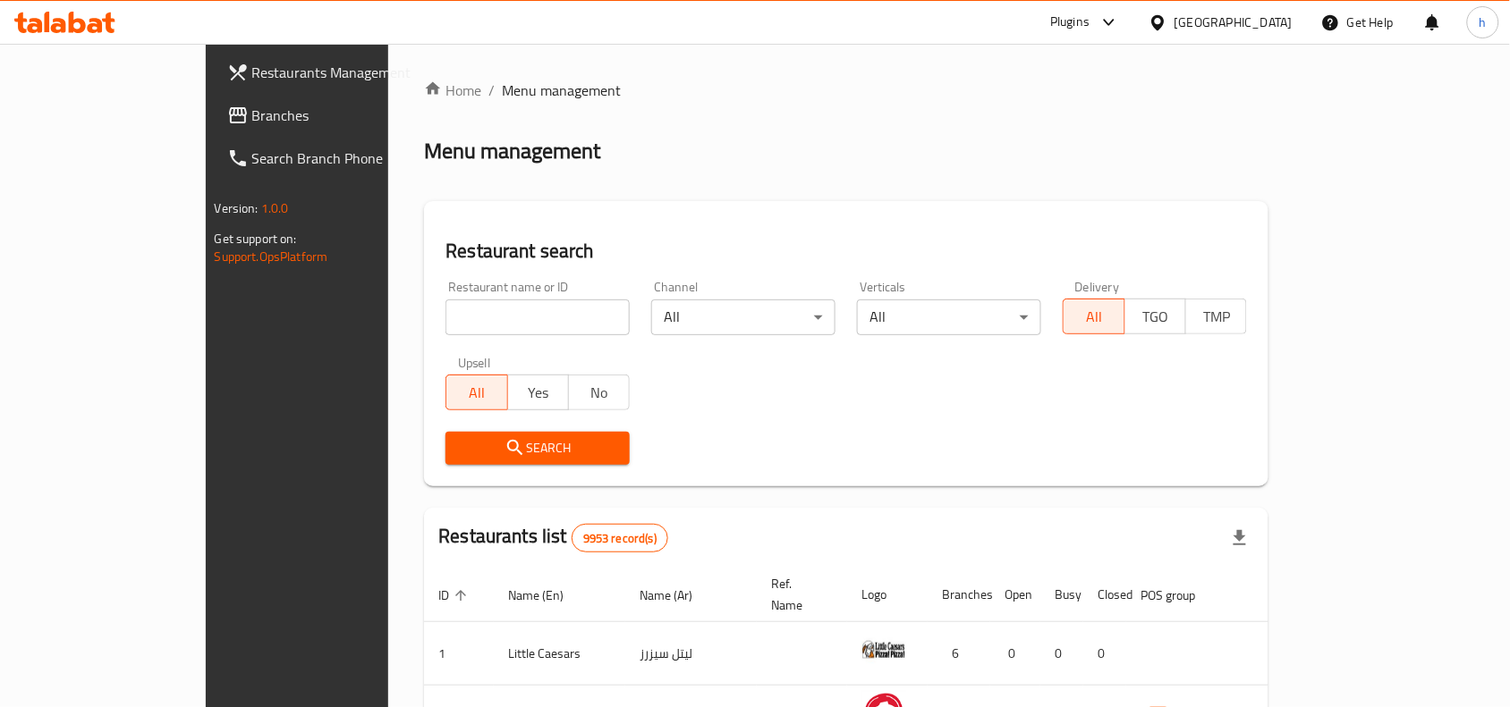  I want to click on td: Little Caesars, so click(559, 654).